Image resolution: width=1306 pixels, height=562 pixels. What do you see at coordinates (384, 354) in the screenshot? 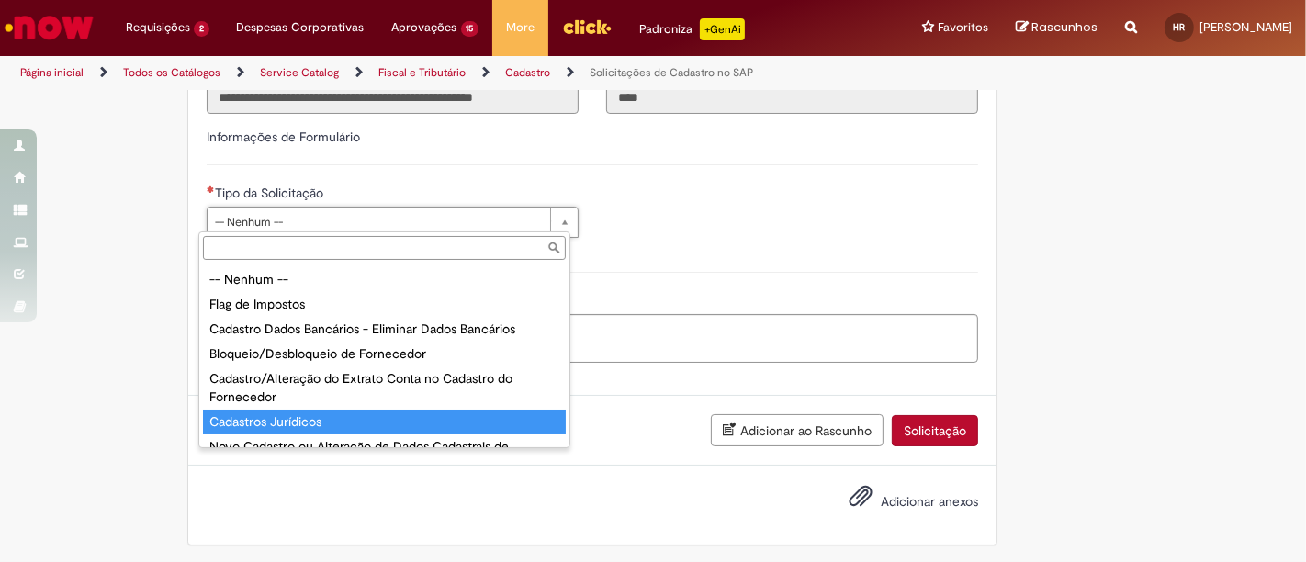
I see `div: Bloqueio/Desbloqueio de Fornecedor` at bounding box center [384, 354].